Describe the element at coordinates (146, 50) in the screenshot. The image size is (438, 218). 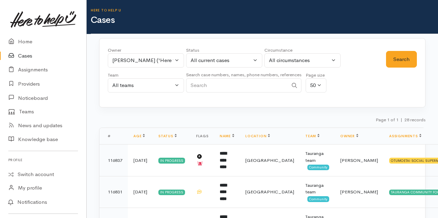
I see `div: Owner` at that location.